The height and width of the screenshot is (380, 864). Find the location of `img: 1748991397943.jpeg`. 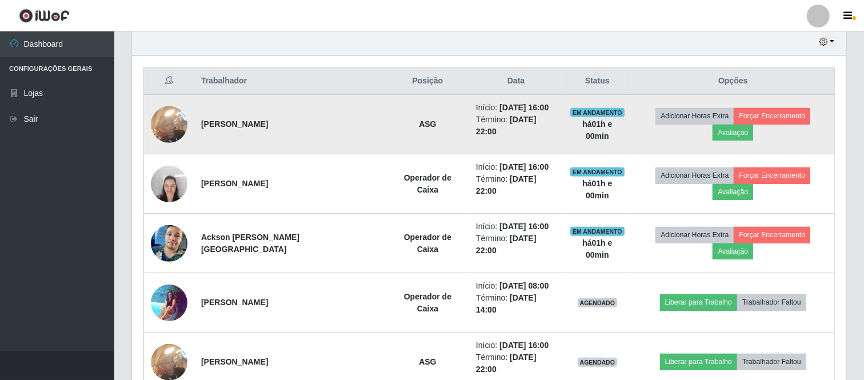

img: 1748991397943.jpeg is located at coordinates (169, 302).